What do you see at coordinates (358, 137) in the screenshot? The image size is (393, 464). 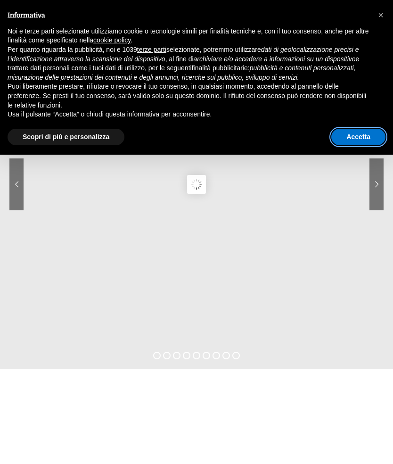 I see `button: Accetta` at bounding box center [358, 137].